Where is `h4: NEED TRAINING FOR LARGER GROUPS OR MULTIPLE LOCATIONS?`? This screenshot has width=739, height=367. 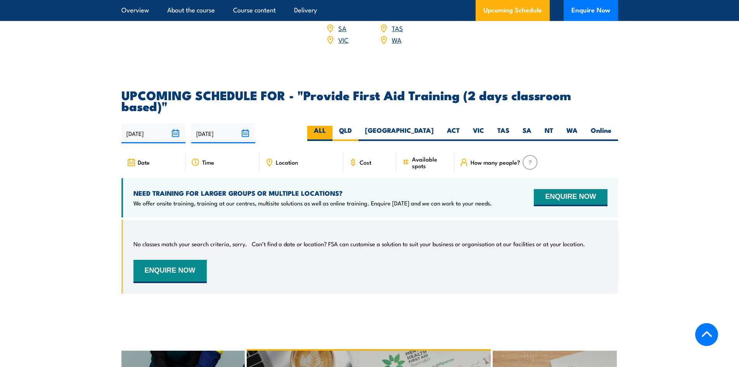 h4: NEED TRAINING FOR LARGER GROUPS OR MULTIPLE LOCATIONS? is located at coordinates (313, 193).